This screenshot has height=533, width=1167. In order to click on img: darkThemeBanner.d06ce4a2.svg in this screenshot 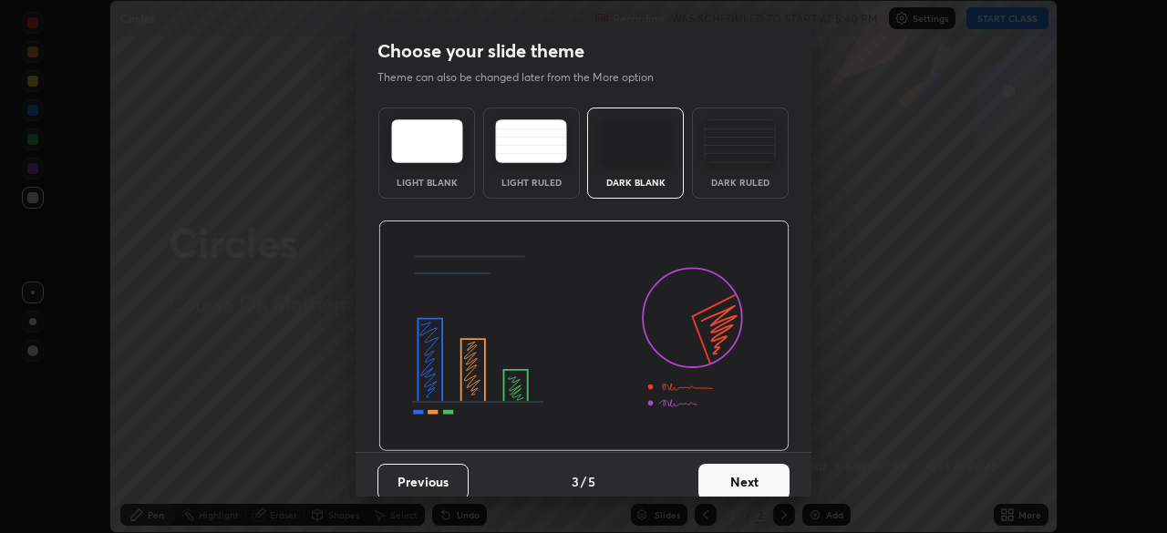, I will do `click(584, 336)`.